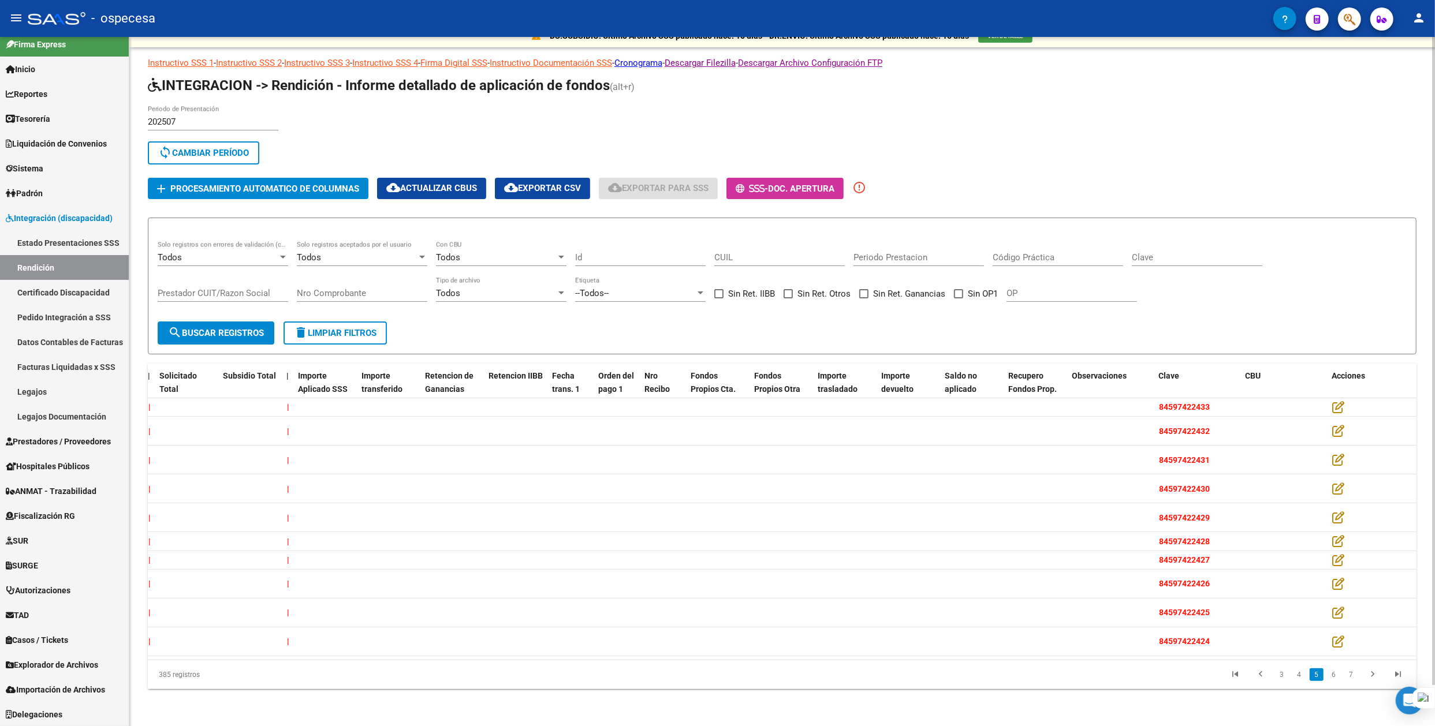 Image resolution: width=1435 pixels, height=726 pixels. Describe the element at coordinates (1184, 460) in the screenshot. I see `span: 84597422431` at that location.